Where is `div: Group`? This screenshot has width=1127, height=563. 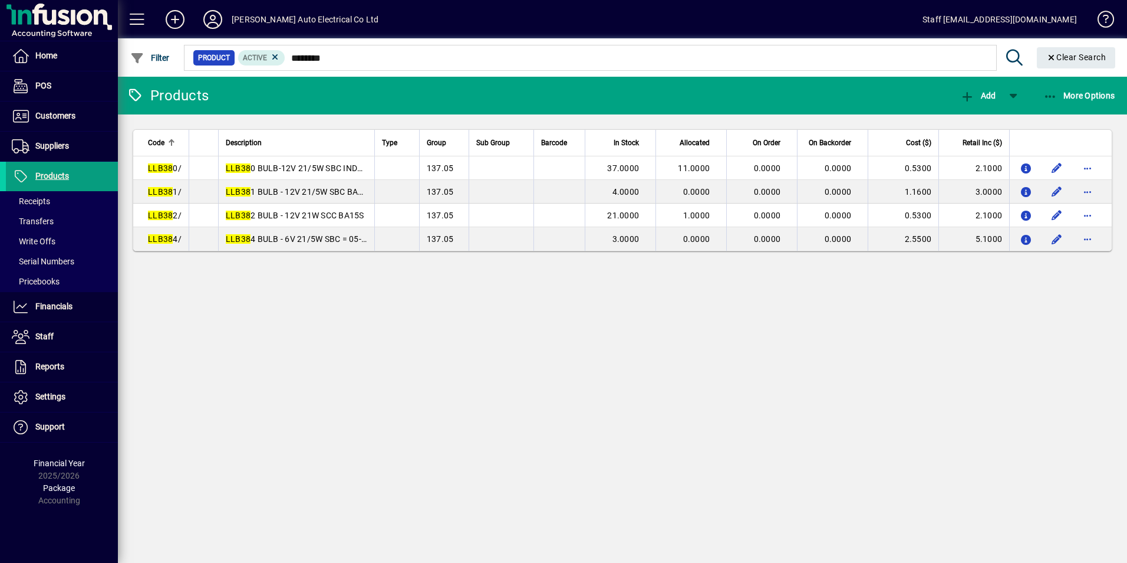
div: Group is located at coordinates (444, 143).